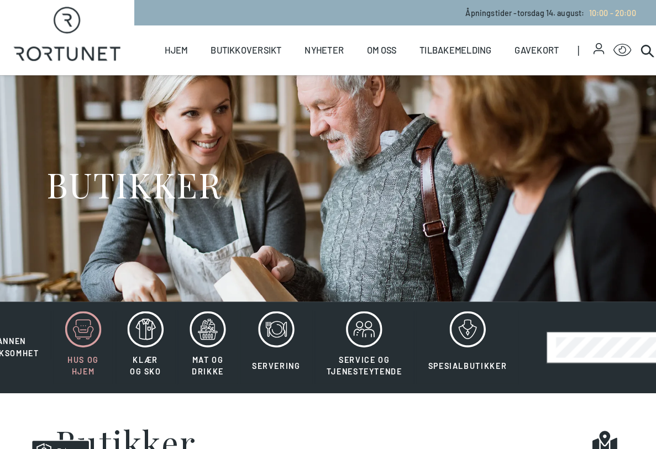 This screenshot has height=449, width=656. I want to click on button: Open Accessibility Menu, so click(607, 49).